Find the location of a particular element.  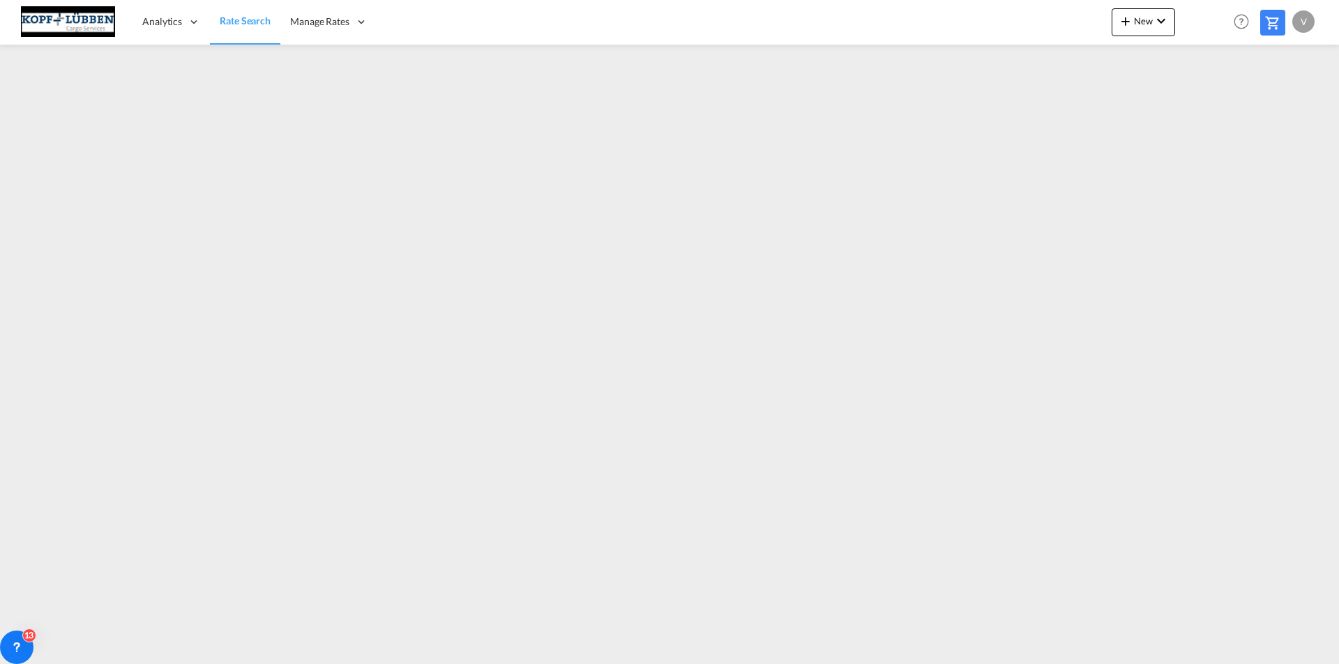

md-icon: icon-plus 400-fg is located at coordinates (1125, 21).